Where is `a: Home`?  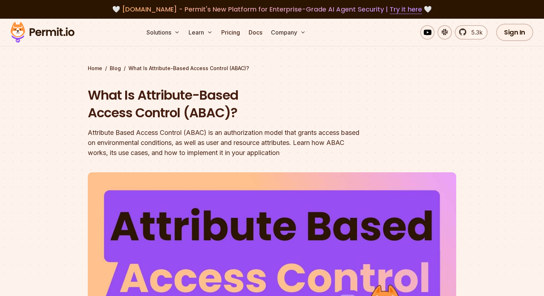
a: Home is located at coordinates (95, 68).